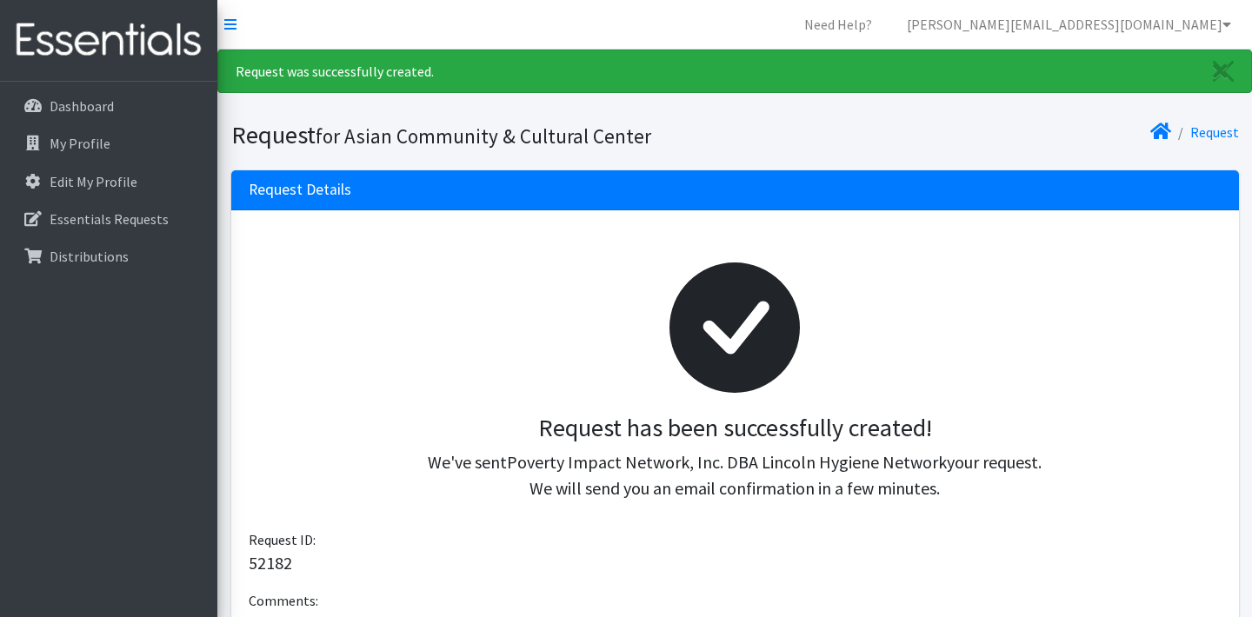 The height and width of the screenshot is (617, 1252). Describe the element at coordinates (735, 563) in the screenshot. I see `p: 52182` at that location.